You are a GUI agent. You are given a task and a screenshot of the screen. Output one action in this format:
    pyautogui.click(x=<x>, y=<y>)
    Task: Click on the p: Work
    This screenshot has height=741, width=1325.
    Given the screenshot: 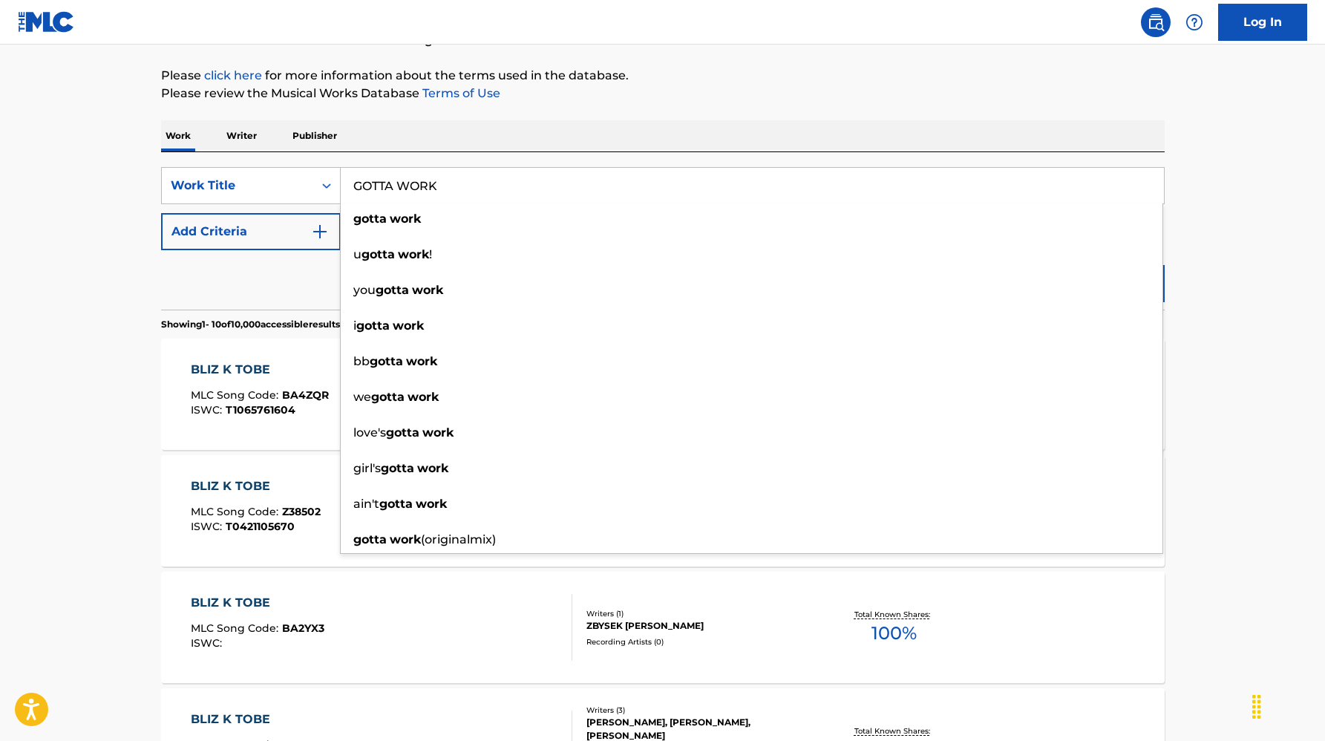 What is the action you would take?
    pyautogui.click(x=178, y=136)
    